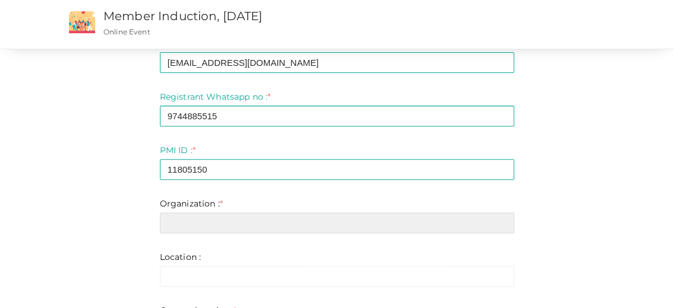 Image resolution: width=674 pixels, height=308 pixels. What do you see at coordinates (271, 31) in the screenshot?
I see `p: Online Event` at bounding box center [271, 31].